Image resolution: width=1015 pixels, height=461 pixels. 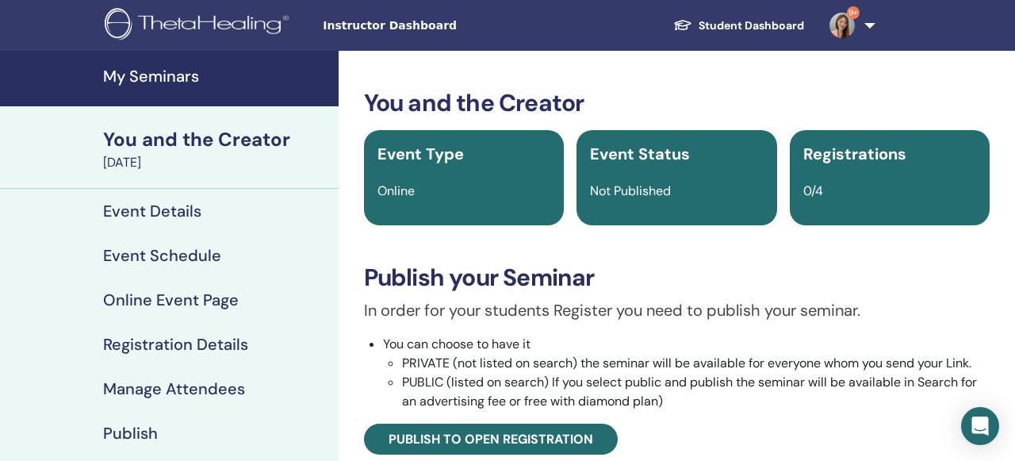 I want to click on li: PUBLIC (listed on search) If you select public and publish the seminar will be available in Searc..., so click(x=696, y=392).